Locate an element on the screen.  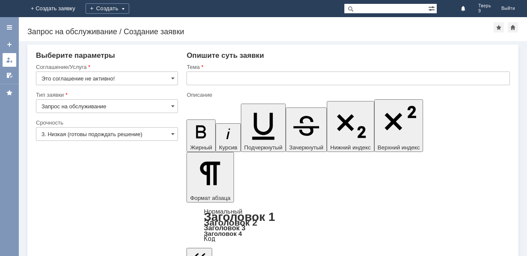
a: Создать заявку is located at coordinates (9, 44).